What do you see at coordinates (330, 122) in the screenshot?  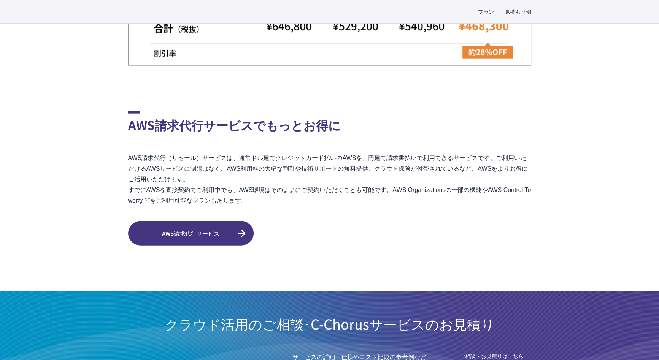 I see `h2: AWS請求代行サービスでもっとお得に` at bounding box center [330, 122].